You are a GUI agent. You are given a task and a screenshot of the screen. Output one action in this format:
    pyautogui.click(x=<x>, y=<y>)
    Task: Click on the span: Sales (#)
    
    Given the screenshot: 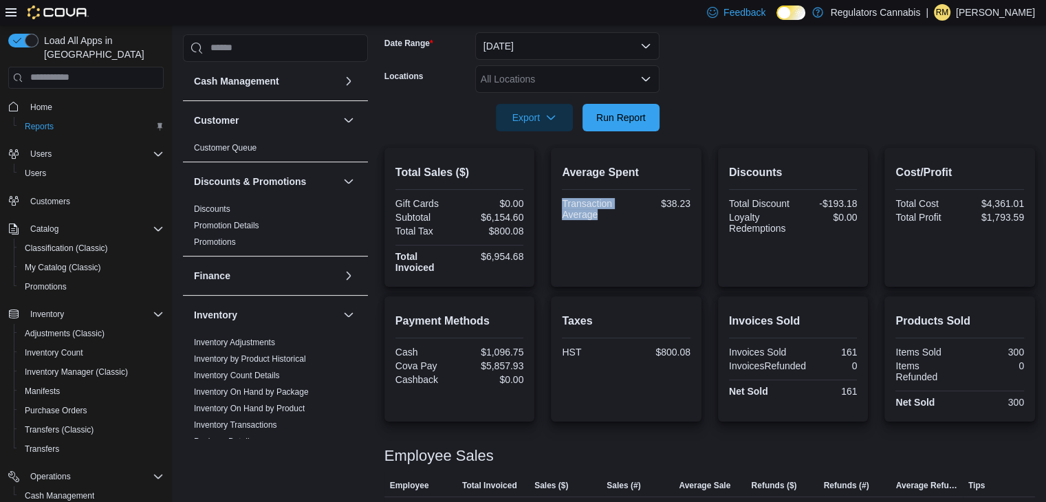 What is the action you would take?
    pyautogui.click(x=623, y=486)
    